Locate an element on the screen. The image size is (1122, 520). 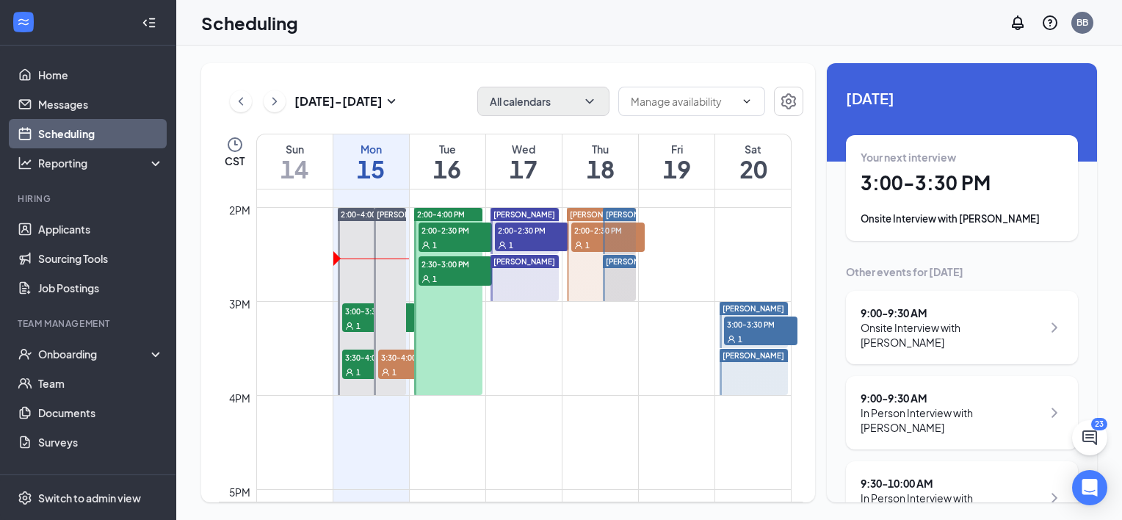
a: September 19, 2025 is located at coordinates (676, 161).